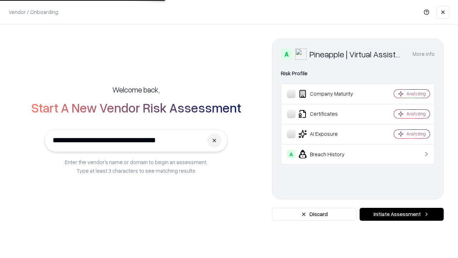 This screenshot has width=458, height=258. What do you see at coordinates (33, 12) in the screenshot?
I see `p: Vendor / Onboarding` at bounding box center [33, 12].